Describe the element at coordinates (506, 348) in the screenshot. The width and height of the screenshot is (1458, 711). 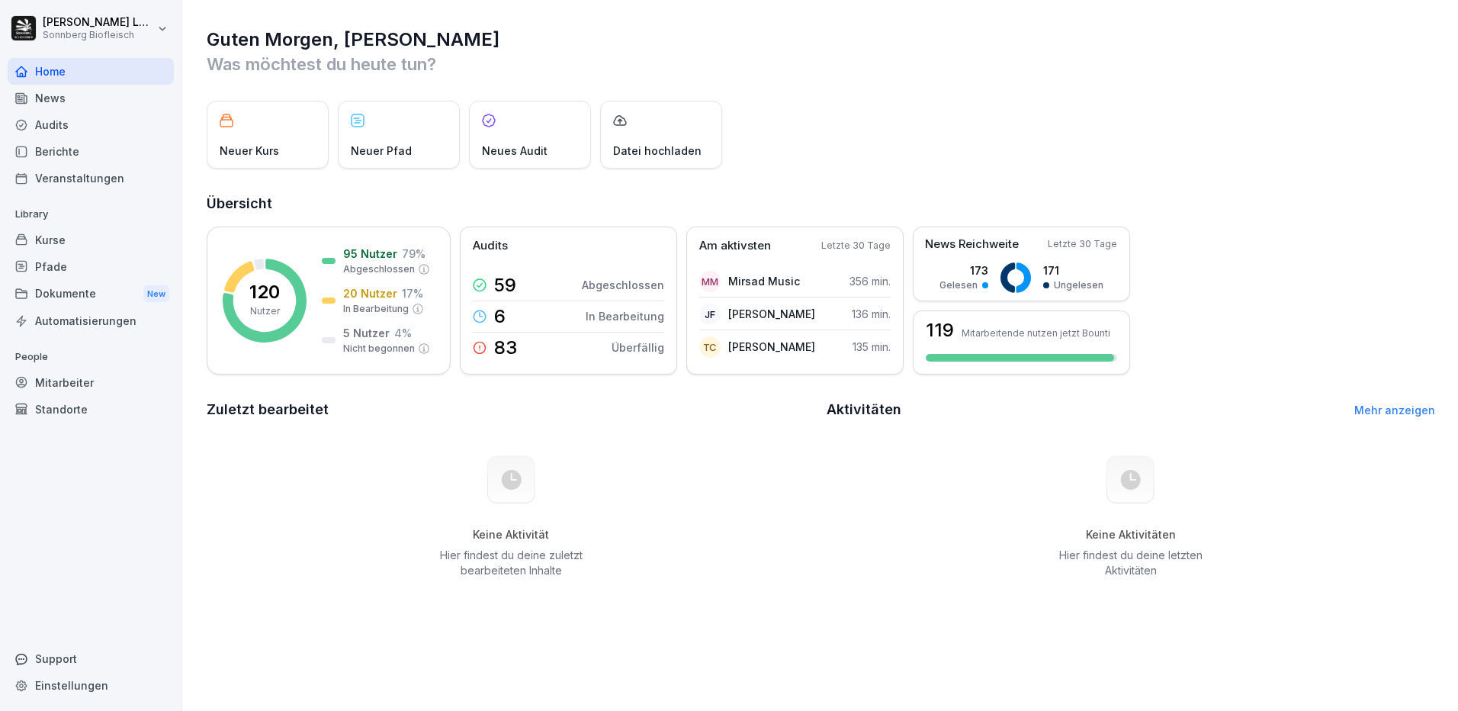
I see `p: 83` at that location.